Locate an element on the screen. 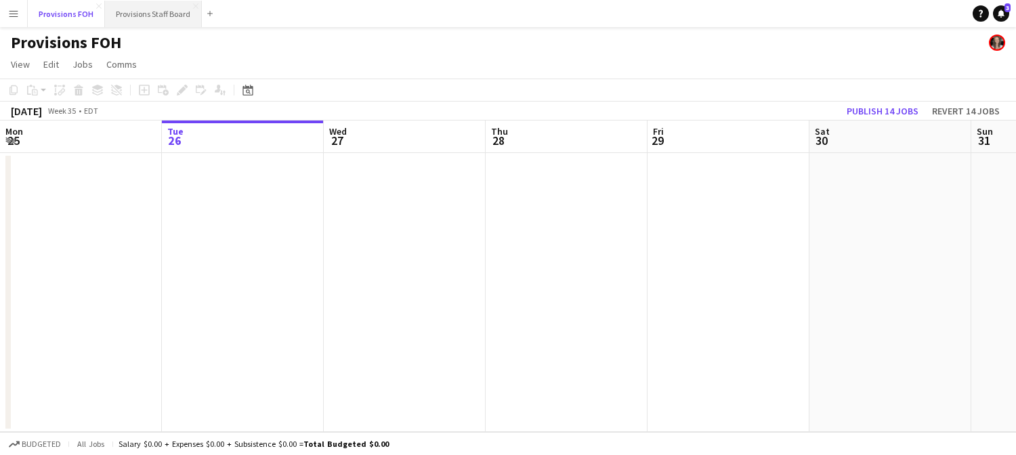 The width and height of the screenshot is (1016, 455). span: 3 is located at coordinates (1007, 7).